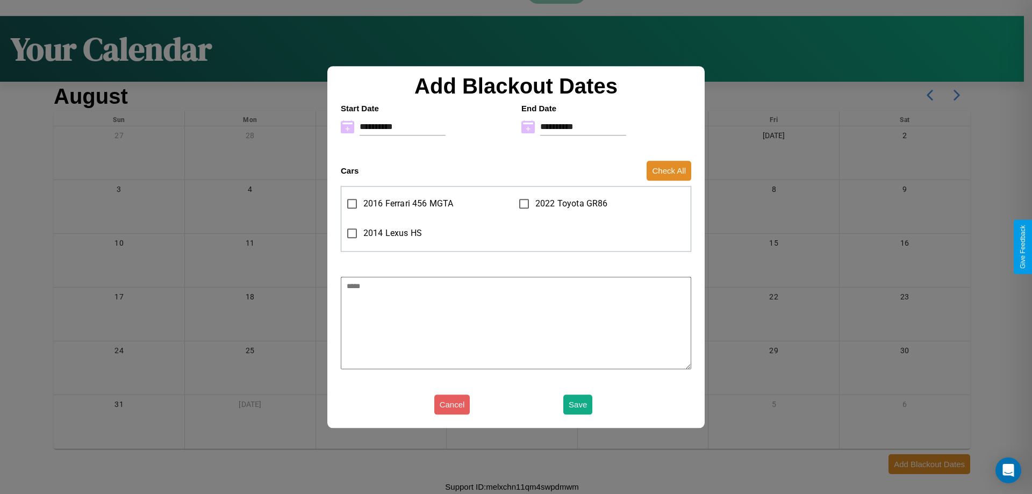 This screenshot has height=494, width=1032. I want to click on h4: End Date, so click(606, 108).